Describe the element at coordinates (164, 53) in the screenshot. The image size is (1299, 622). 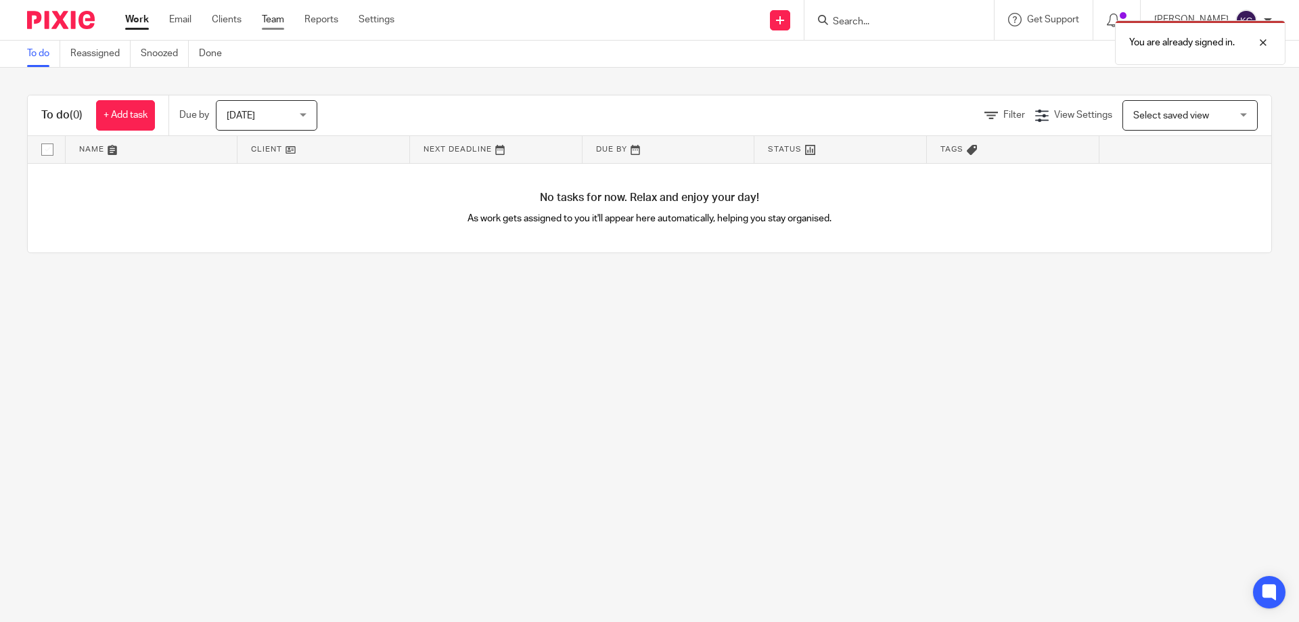
I see `a: Snoozed` at that location.